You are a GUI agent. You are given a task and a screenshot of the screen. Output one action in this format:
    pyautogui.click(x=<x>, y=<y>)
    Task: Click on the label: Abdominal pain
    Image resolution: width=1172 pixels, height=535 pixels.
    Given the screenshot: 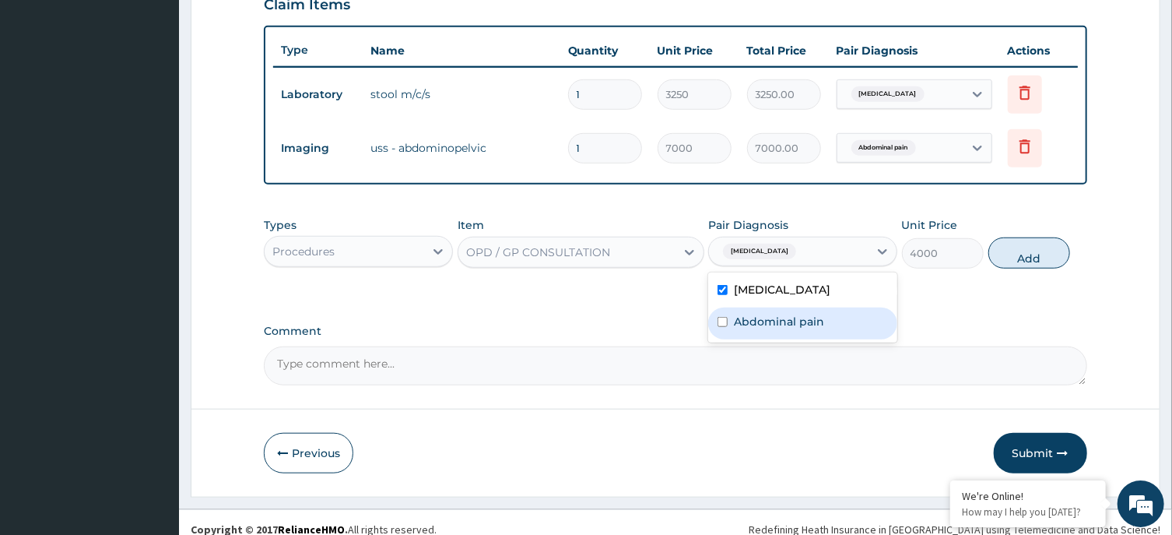 What is the action you would take?
    pyautogui.click(x=779, y=321)
    